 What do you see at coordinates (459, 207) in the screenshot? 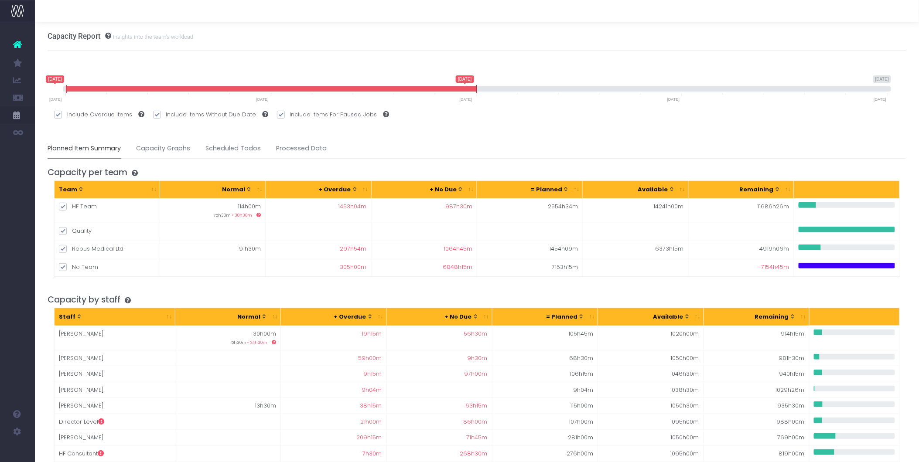
I see `span: 987h30m` at bounding box center [459, 207].